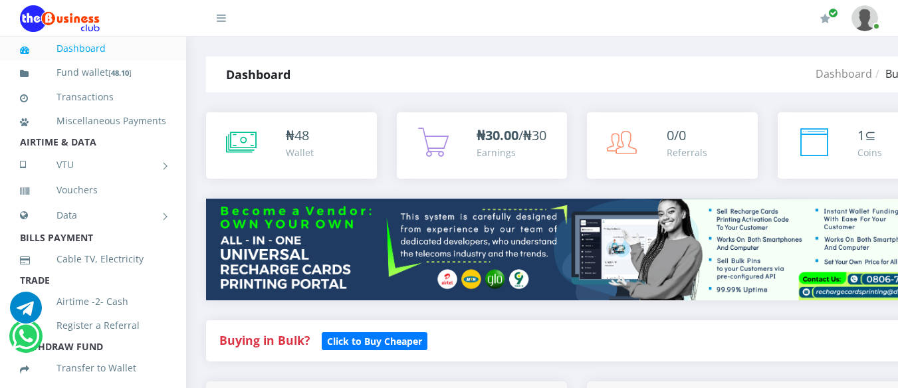 The height and width of the screenshot is (388, 898). Describe the element at coordinates (300, 152) in the screenshot. I see `div: Wallet` at that location.